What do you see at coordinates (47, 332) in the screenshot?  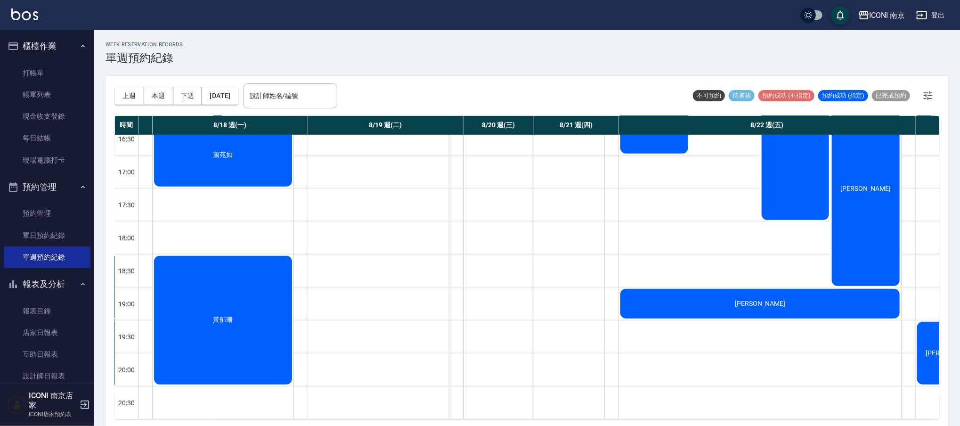 I see `a: 店家日報表` at bounding box center [47, 332].